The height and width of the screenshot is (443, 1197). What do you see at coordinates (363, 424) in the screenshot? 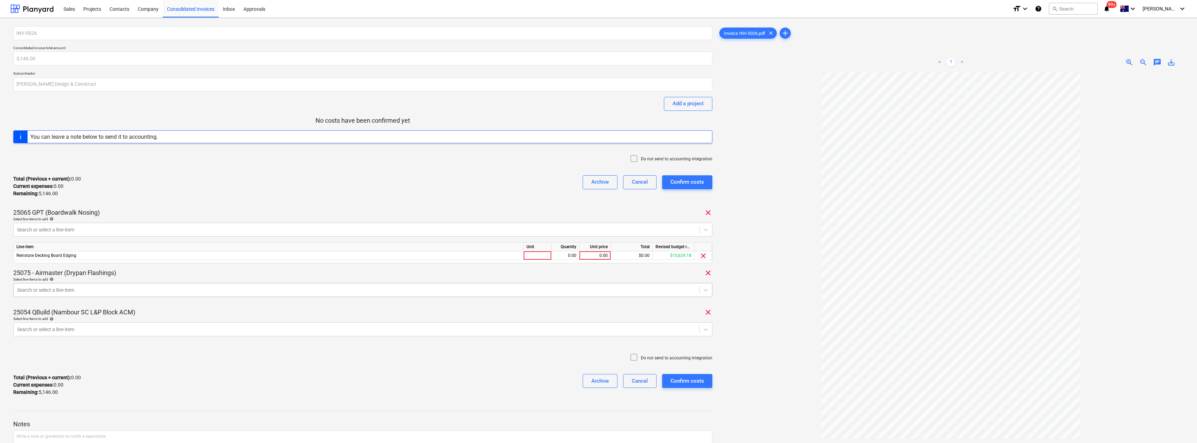
I see `p: Notes` at bounding box center [363, 424].